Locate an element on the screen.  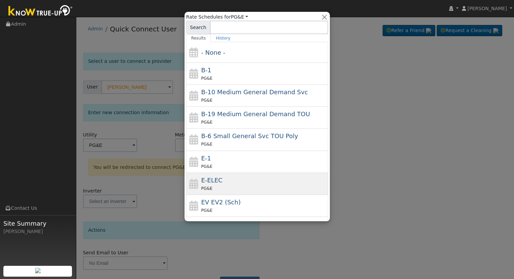
img: Know True-Up is located at coordinates (41, 11).